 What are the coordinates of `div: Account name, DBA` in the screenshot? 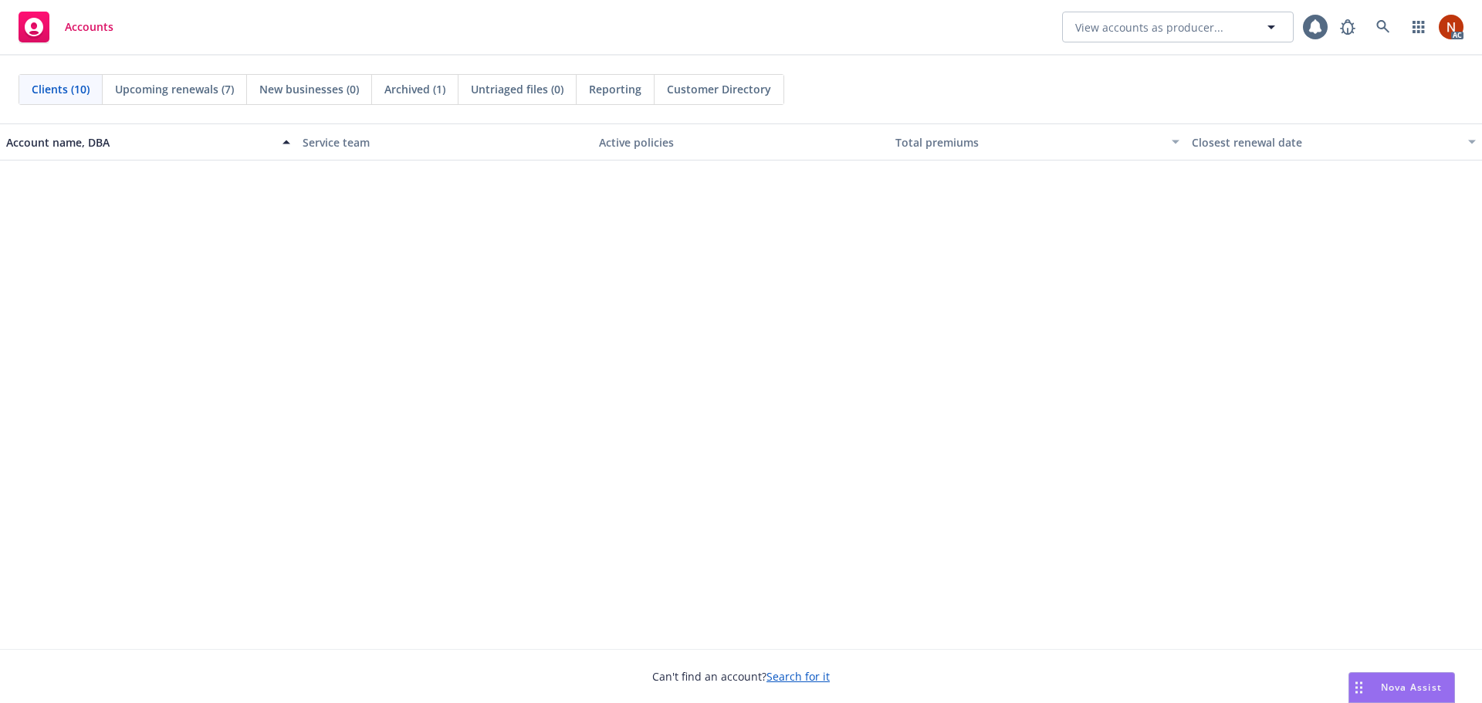 It's located at (140, 142).